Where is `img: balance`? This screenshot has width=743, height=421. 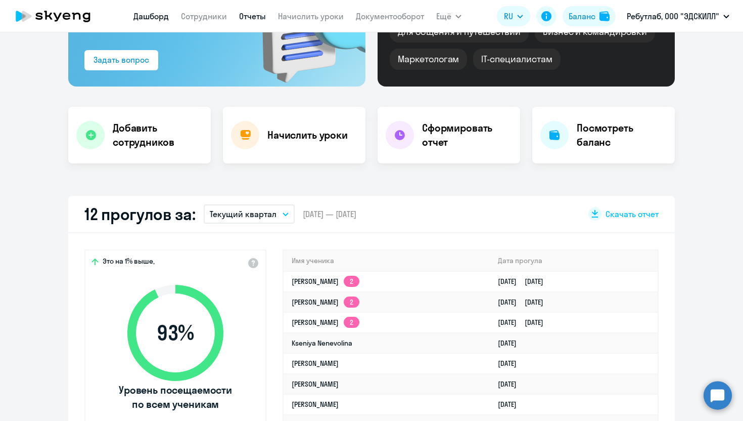
img: balance is located at coordinates (605, 16).